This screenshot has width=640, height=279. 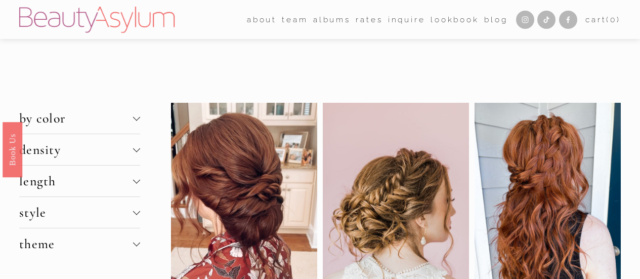 I want to click on a: Facebook, so click(x=568, y=20).